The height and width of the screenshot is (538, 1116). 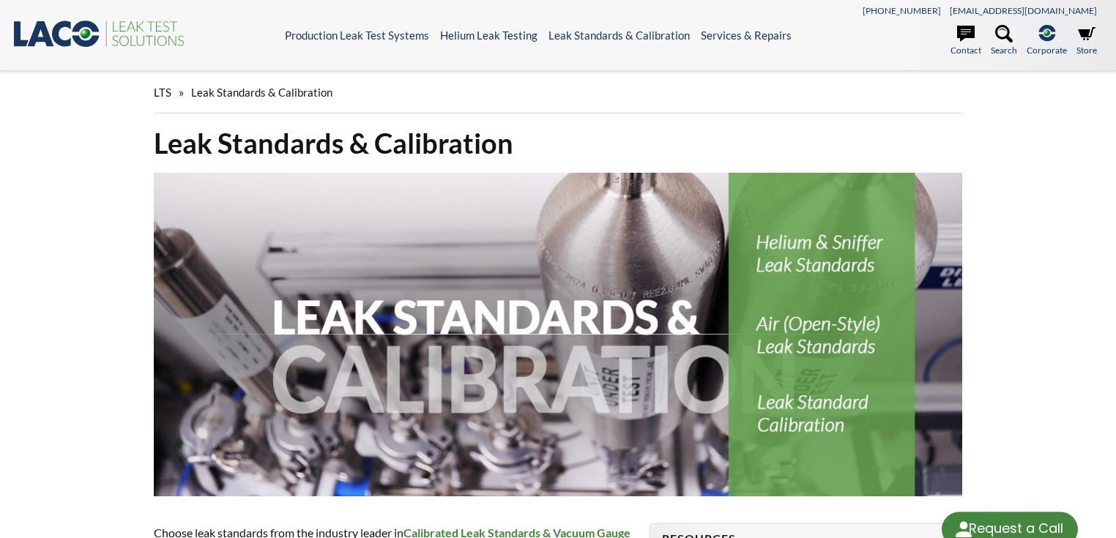 I want to click on a: Helium Leak Testing, so click(x=488, y=35).